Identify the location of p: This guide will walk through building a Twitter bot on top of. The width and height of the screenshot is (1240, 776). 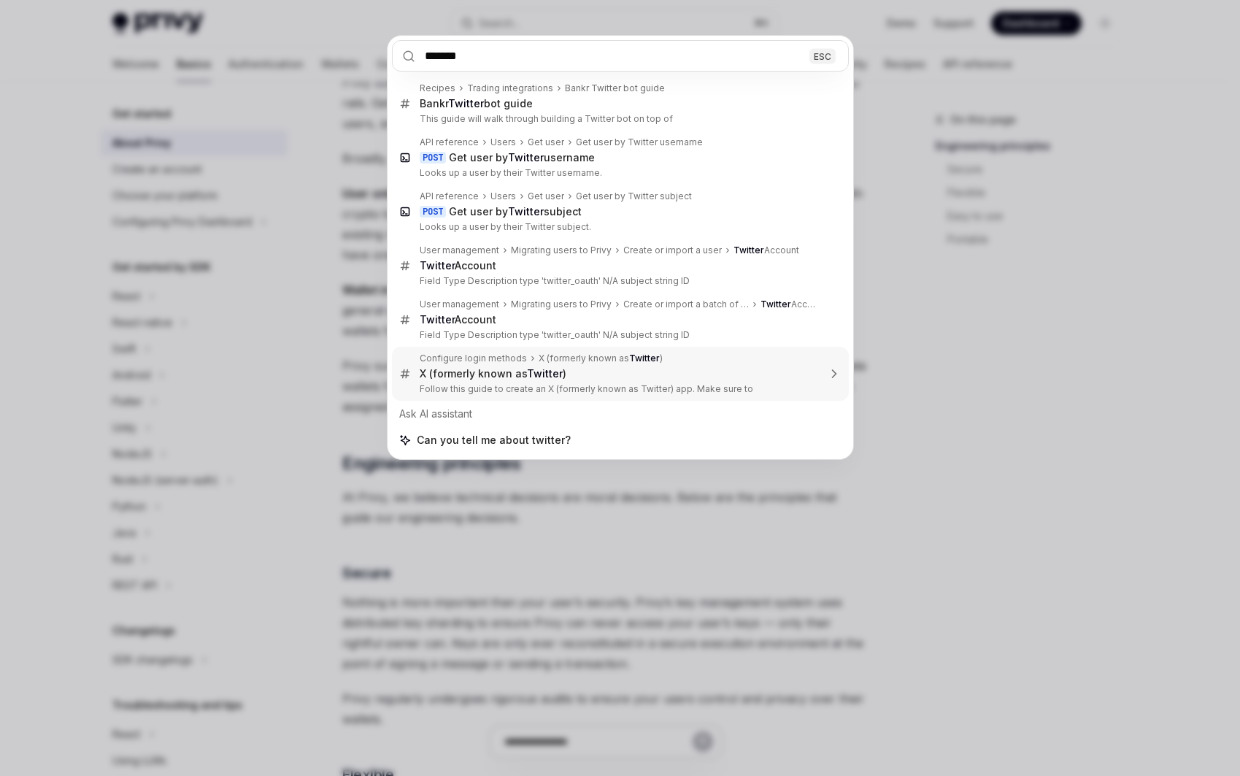
(619, 119).